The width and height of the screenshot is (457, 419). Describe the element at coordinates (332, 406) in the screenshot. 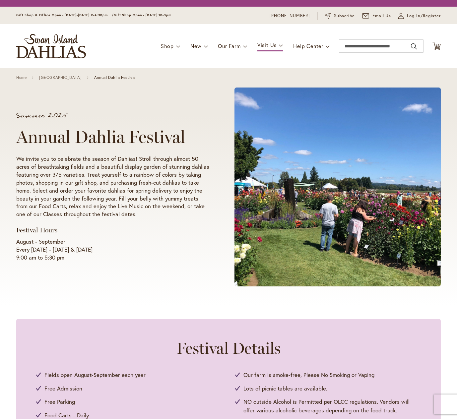

I see `span: NO outside Alcohol is Permitted per OLCC regulations. Vendors will offer various alcoholic bevera...` at that location.